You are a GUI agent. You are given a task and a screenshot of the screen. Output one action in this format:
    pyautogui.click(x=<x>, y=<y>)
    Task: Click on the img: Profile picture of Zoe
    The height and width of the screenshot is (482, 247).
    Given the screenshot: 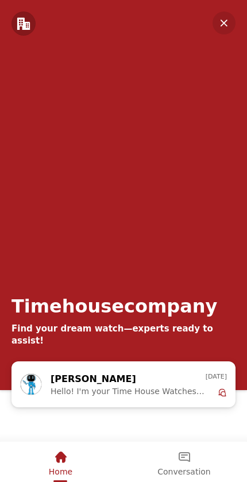 What is the action you would take?
    pyautogui.click(x=31, y=384)
    